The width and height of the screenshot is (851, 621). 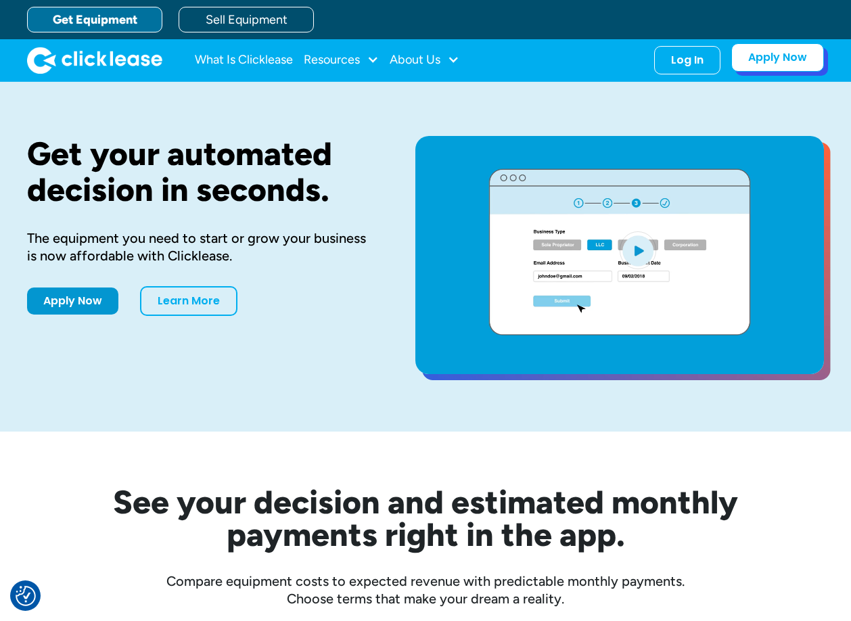 I want to click on a: open lightbox, so click(x=620, y=255).